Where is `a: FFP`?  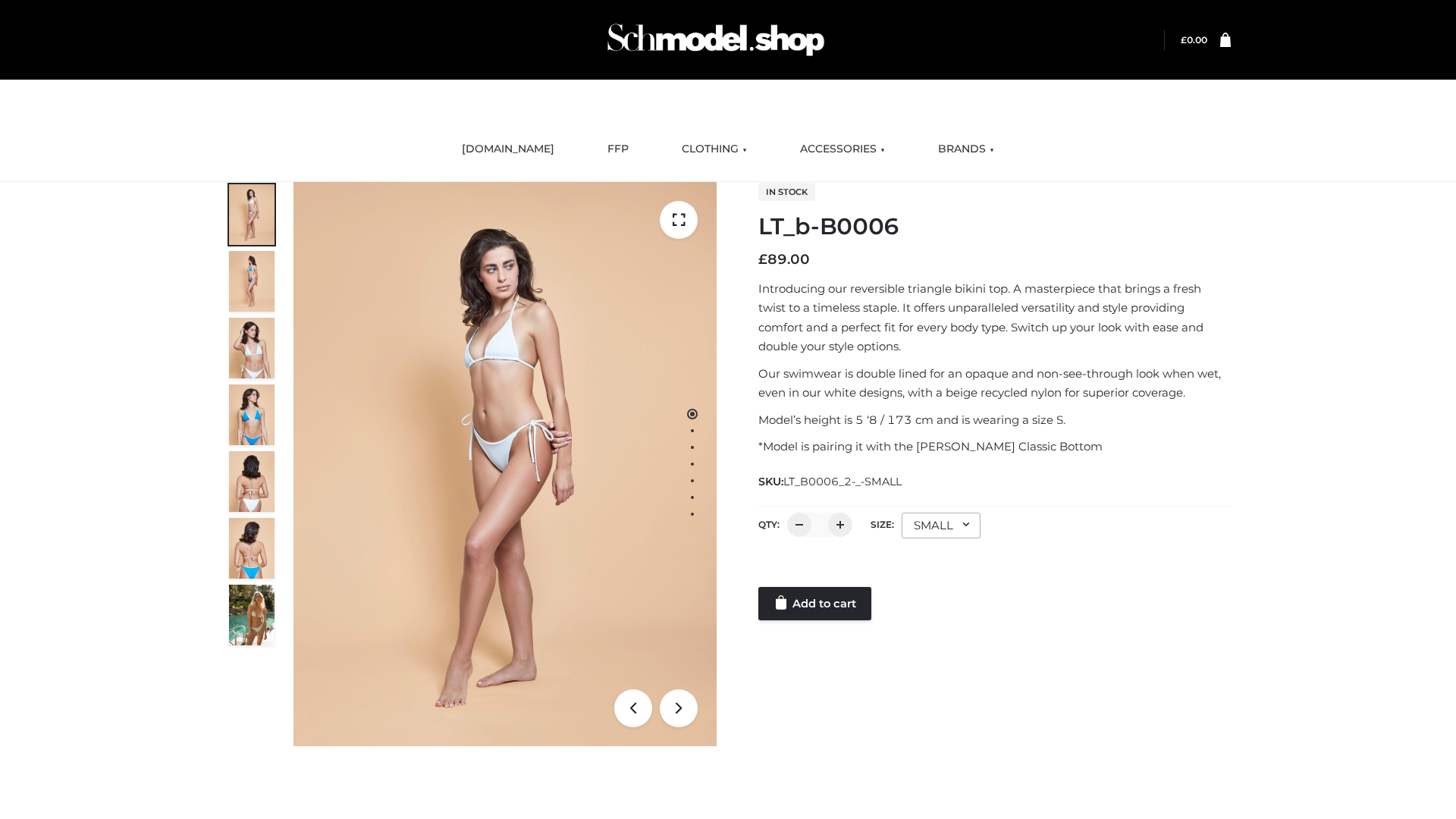
a: FFP is located at coordinates (618, 150).